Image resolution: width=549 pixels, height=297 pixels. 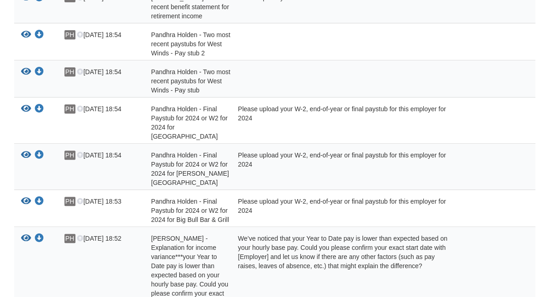 I want to click on span: Pandhra Holden - Final Paystub for 2024 or W2 for 2024 for Big Bull Bar & Grill, so click(x=190, y=210).